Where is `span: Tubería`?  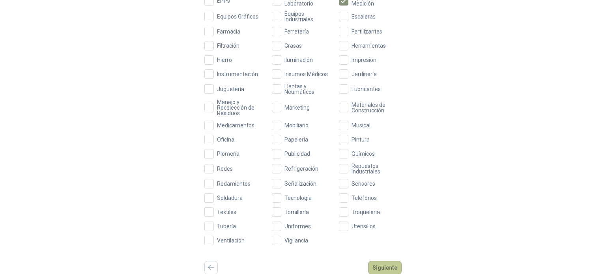
span: Tubería is located at coordinates (227, 227).